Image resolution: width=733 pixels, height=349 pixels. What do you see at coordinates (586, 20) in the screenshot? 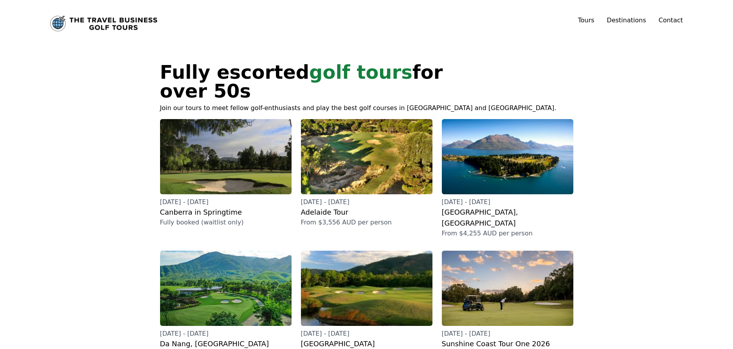
I see `a: Tours` at bounding box center [586, 20].